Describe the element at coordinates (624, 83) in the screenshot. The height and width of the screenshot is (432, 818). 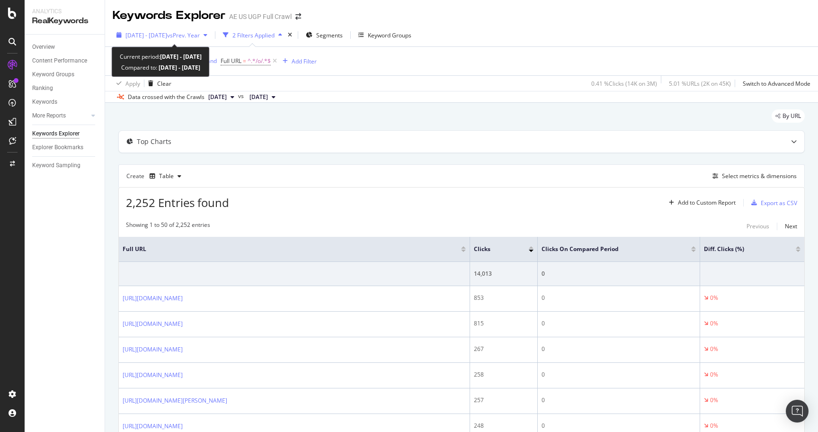
I see `div: 0.41 % Clicks ( 14K on 3M )` at that location.